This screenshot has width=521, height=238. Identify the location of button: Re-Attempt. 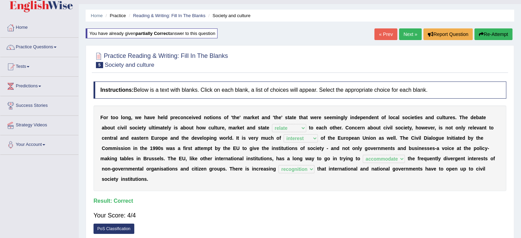
(493, 34).